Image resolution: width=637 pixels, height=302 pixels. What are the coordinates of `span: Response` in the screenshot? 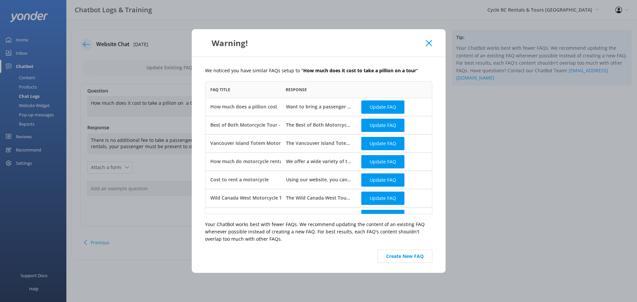 It's located at (296, 90).